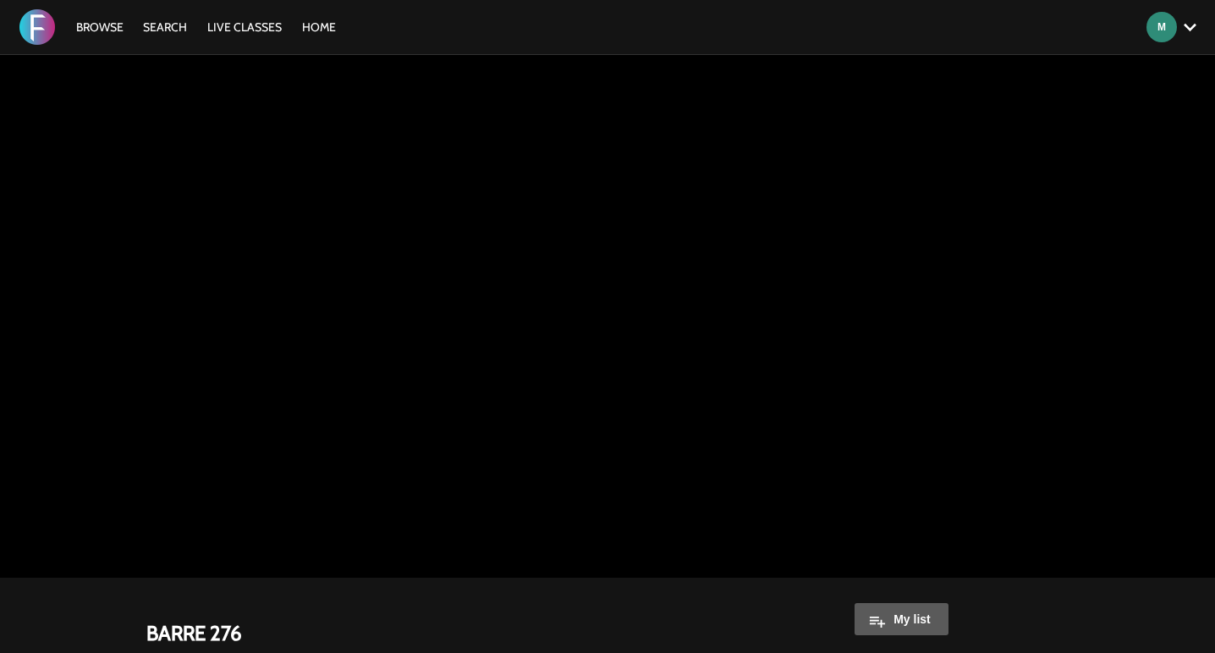 This screenshot has width=1215, height=653. What do you see at coordinates (901, 619) in the screenshot?
I see `button: My list` at bounding box center [901, 619].